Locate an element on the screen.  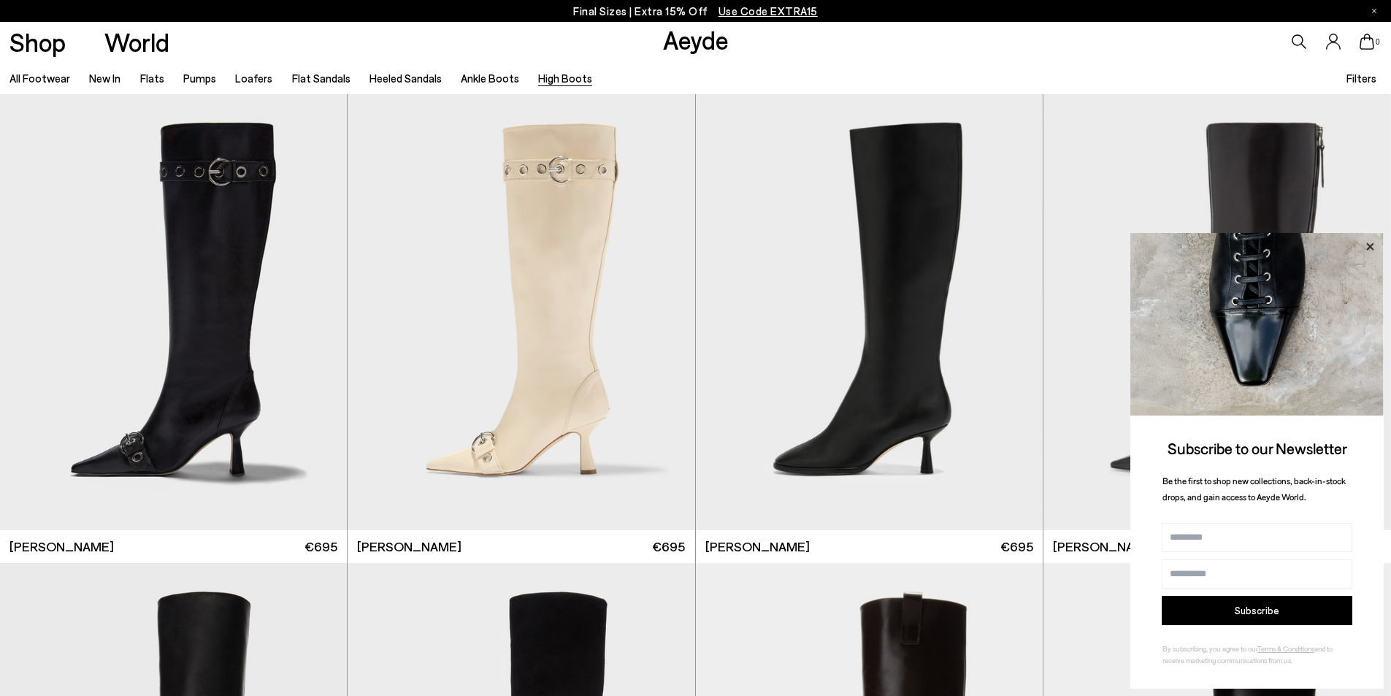
a: Aeyde is located at coordinates (696, 39).